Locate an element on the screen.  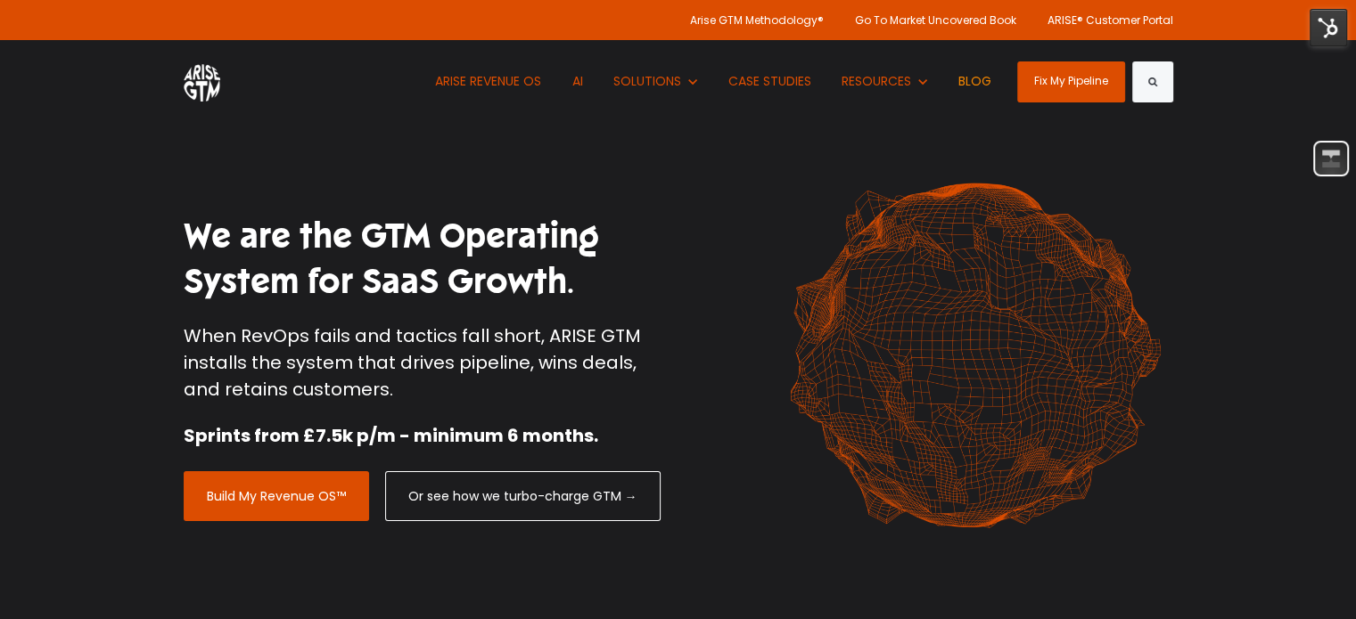
div: Keywords by Traffic is located at coordinates (249, 111).